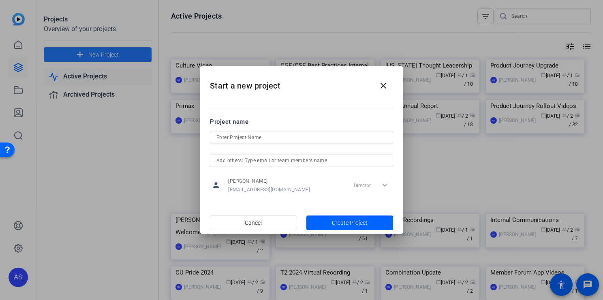 This screenshot has height=300, width=603. What do you see at coordinates (383, 86) in the screenshot?
I see `mat-icon: close` at bounding box center [383, 86].